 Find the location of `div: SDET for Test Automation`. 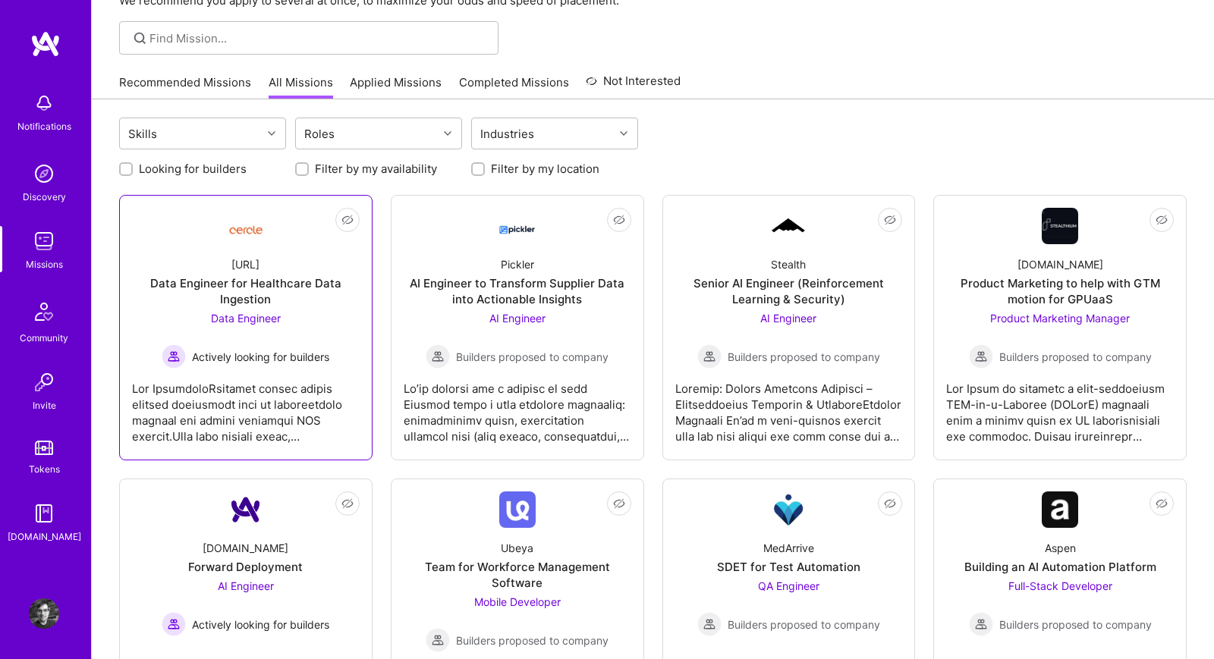

div: SDET for Test Automation is located at coordinates (788, 567).